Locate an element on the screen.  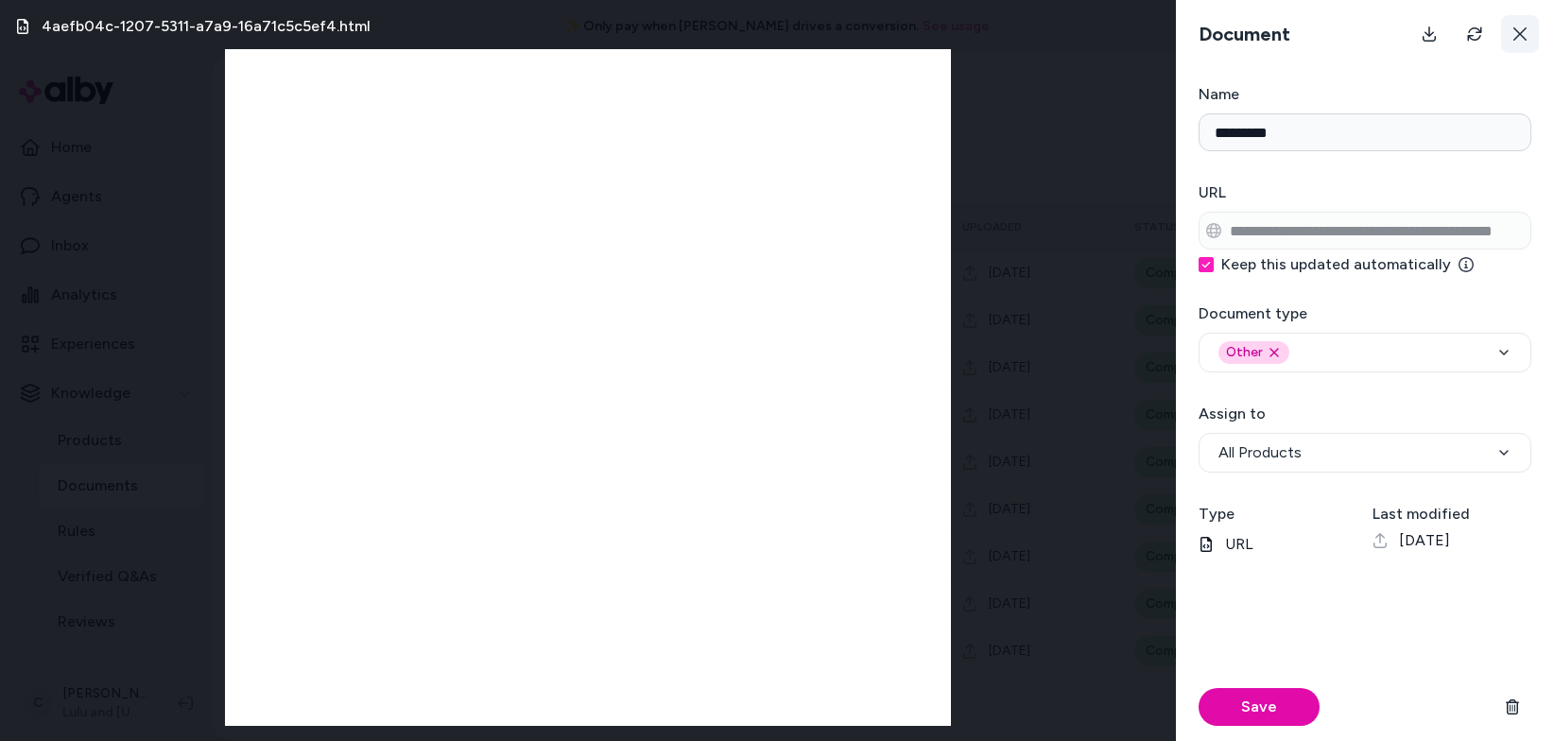
label: Assign to is located at coordinates (1231, 413).